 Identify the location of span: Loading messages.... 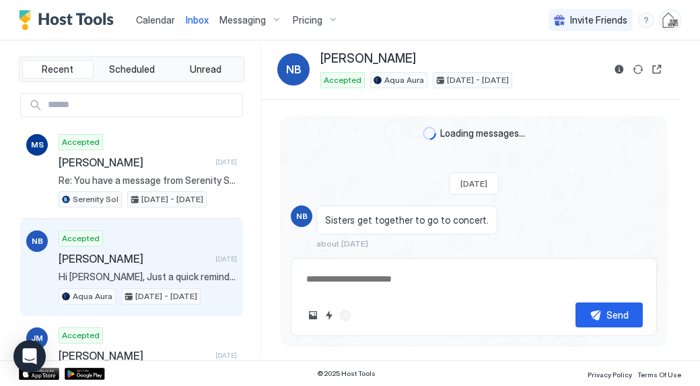
(483, 133).